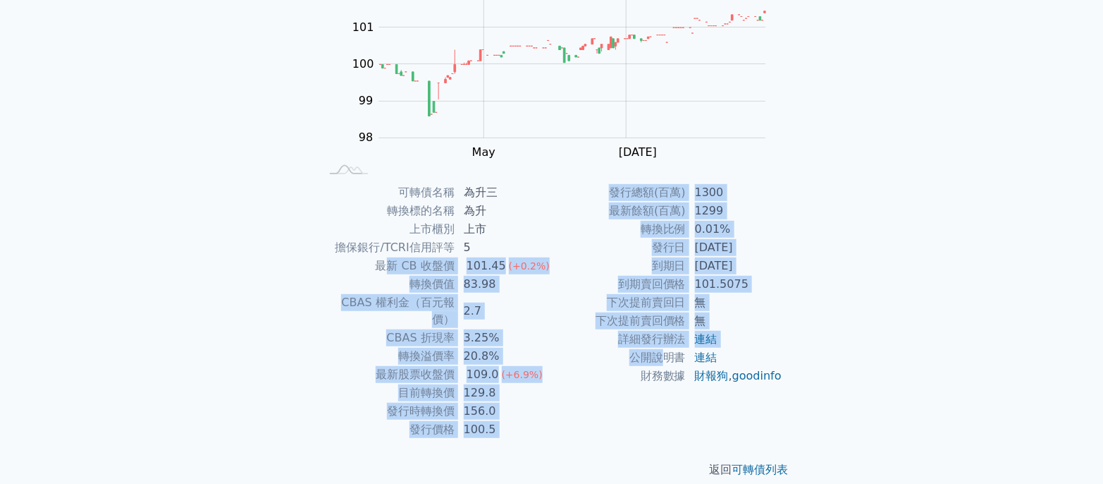 The width and height of the screenshot is (1103, 484). I want to click on td: 1299, so click(735, 211).